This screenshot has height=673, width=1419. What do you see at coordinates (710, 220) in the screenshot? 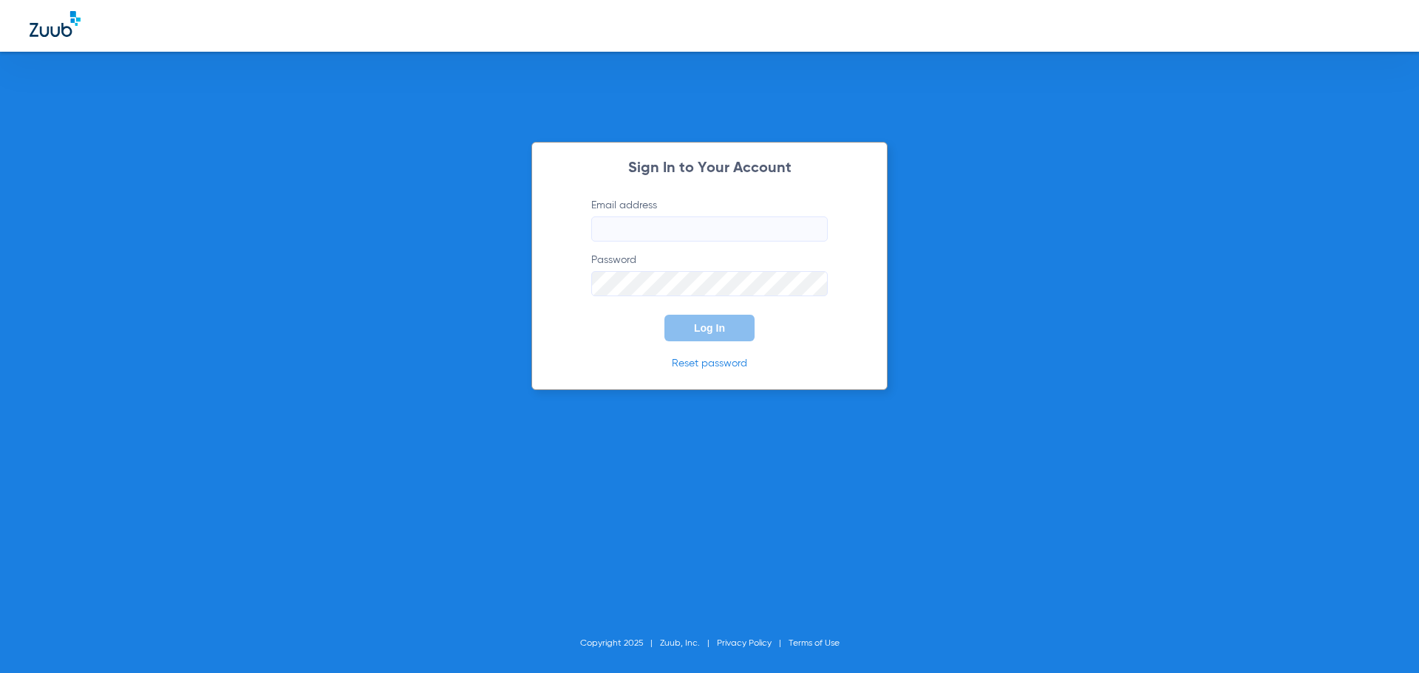
I see `label: Email address` at bounding box center [710, 220].